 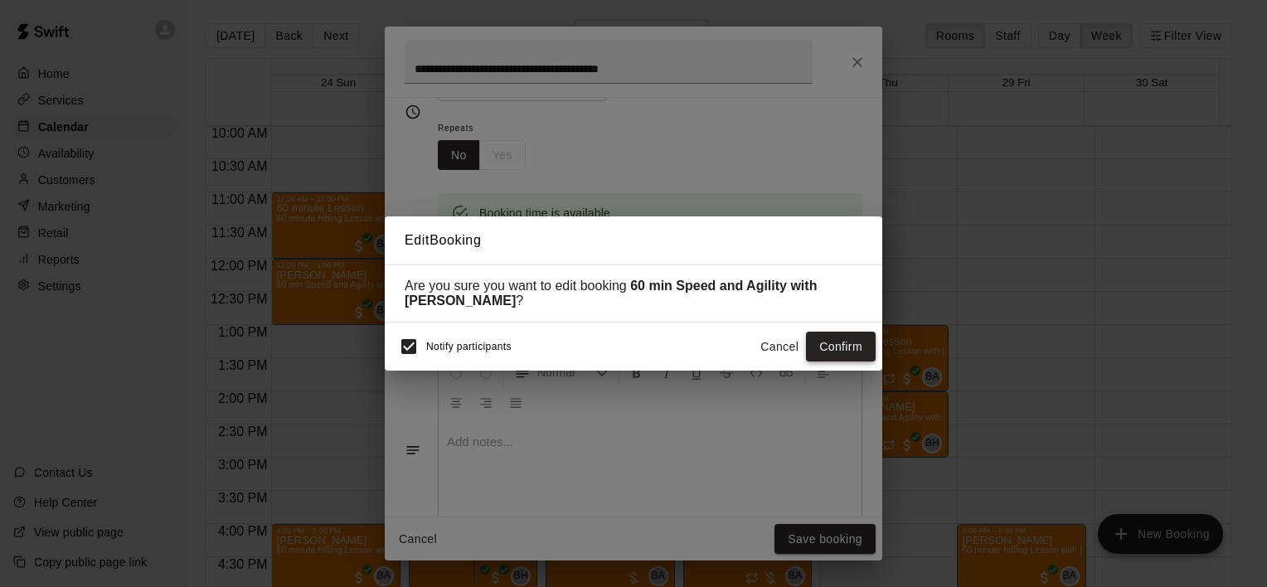 What do you see at coordinates (634, 294) in the screenshot?
I see `div: Are you sure you want to edit booking ?` at bounding box center [634, 294].